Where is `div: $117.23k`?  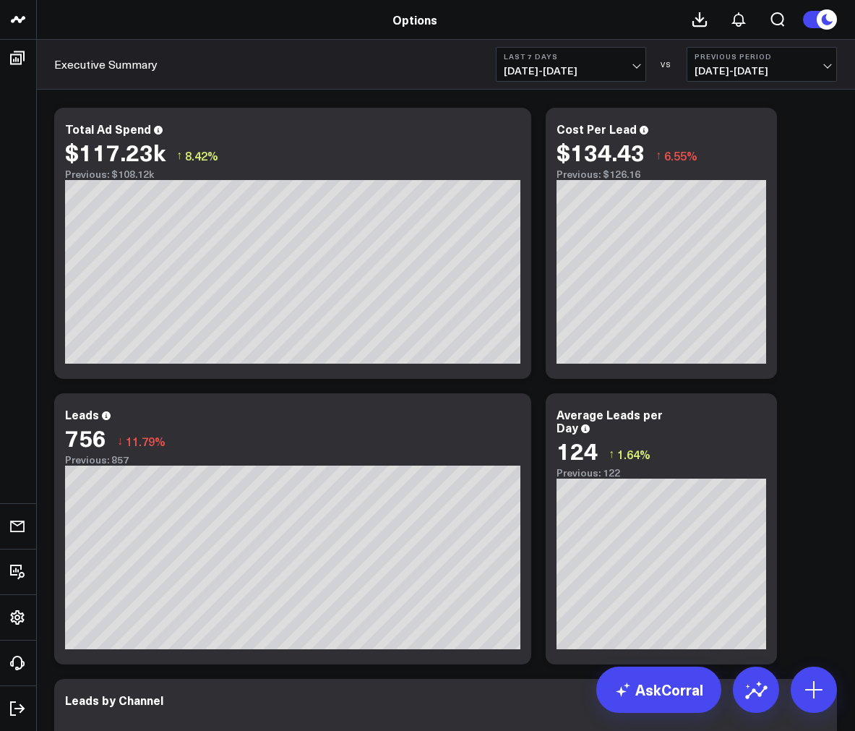 div: $117.23k is located at coordinates (115, 152).